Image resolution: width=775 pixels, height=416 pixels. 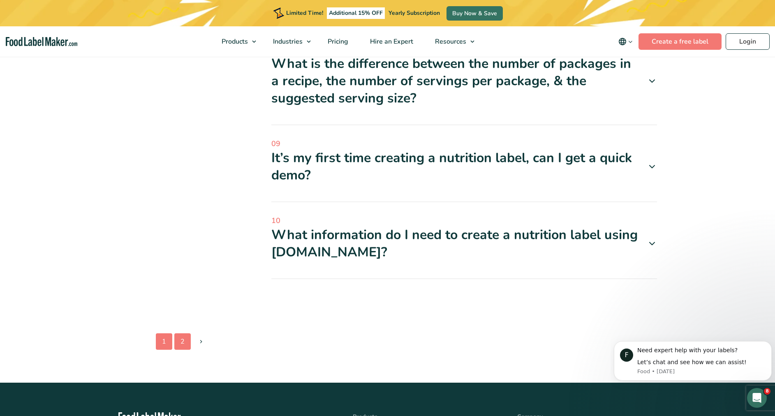 What do you see at coordinates (451, 42) in the screenshot?
I see `a: Resources` at bounding box center [451, 42].